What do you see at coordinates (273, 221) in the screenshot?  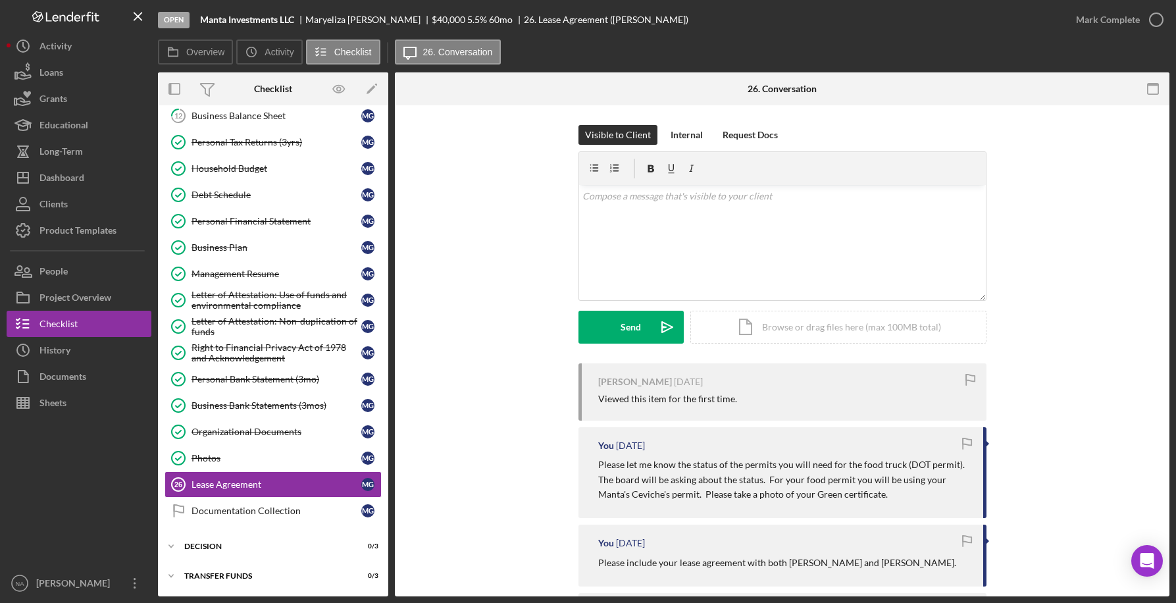 I see `a: Personal Financial StatementMG` at bounding box center [273, 221].